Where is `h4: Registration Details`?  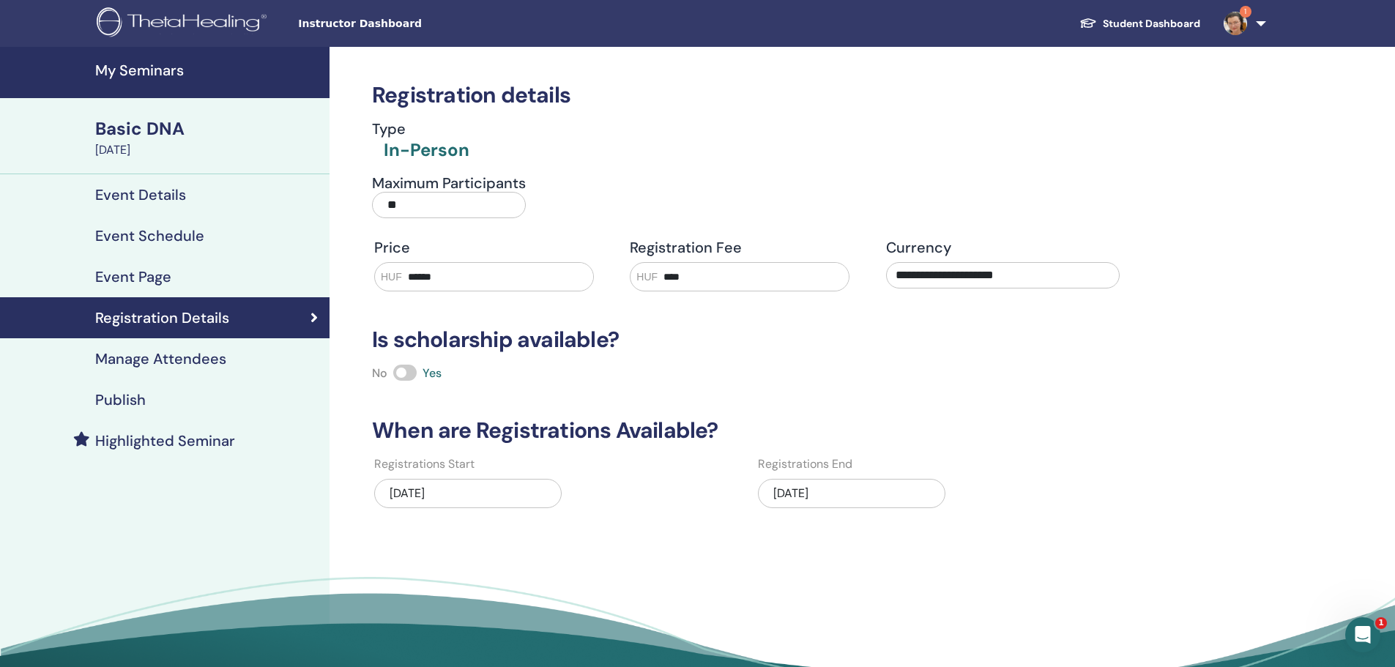
h4: Registration Details is located at coordinates (162, 318).